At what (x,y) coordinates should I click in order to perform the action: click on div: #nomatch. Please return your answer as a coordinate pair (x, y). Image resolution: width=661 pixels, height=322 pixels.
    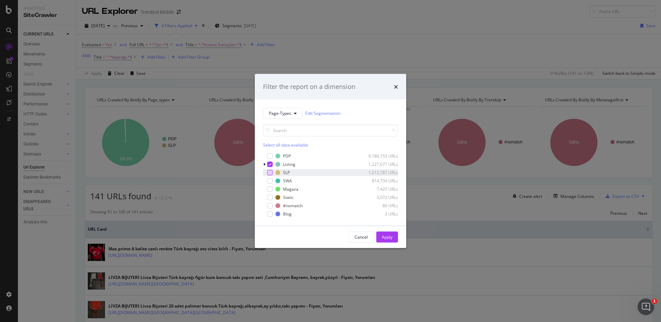
    Looking at the image, I should click on (293, 205).